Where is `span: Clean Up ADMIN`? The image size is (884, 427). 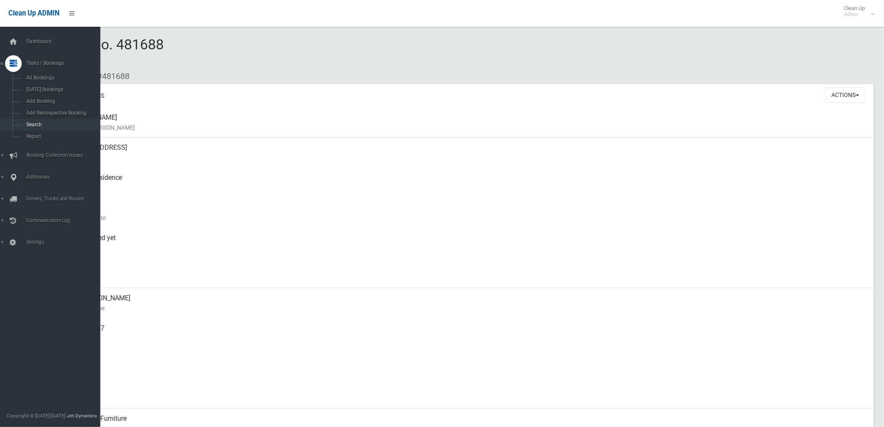 span: Clean Up ADMIN is located at coordinates (34, 13).